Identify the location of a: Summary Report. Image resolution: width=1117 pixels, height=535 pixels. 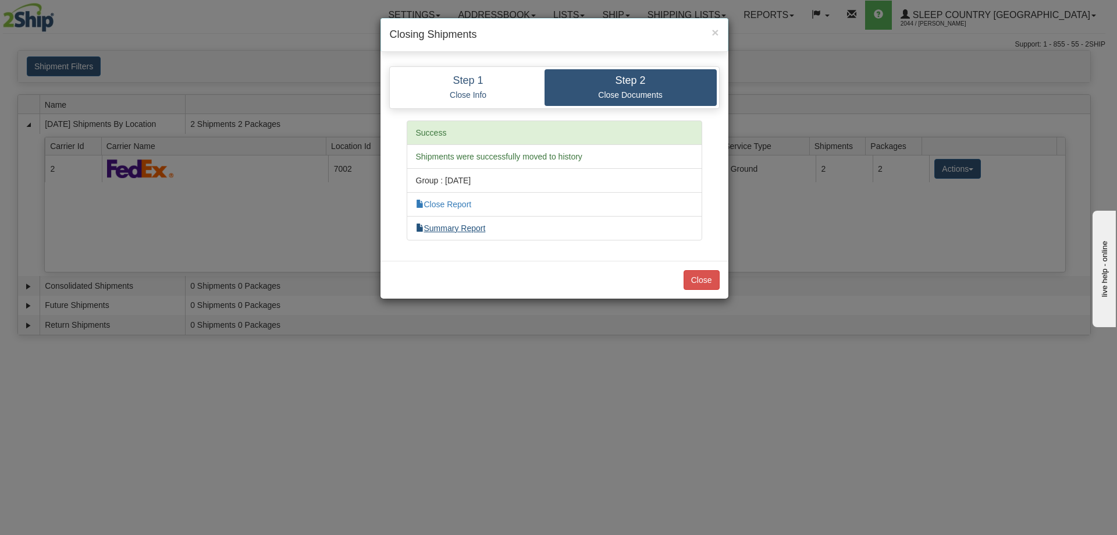
(451, 228).